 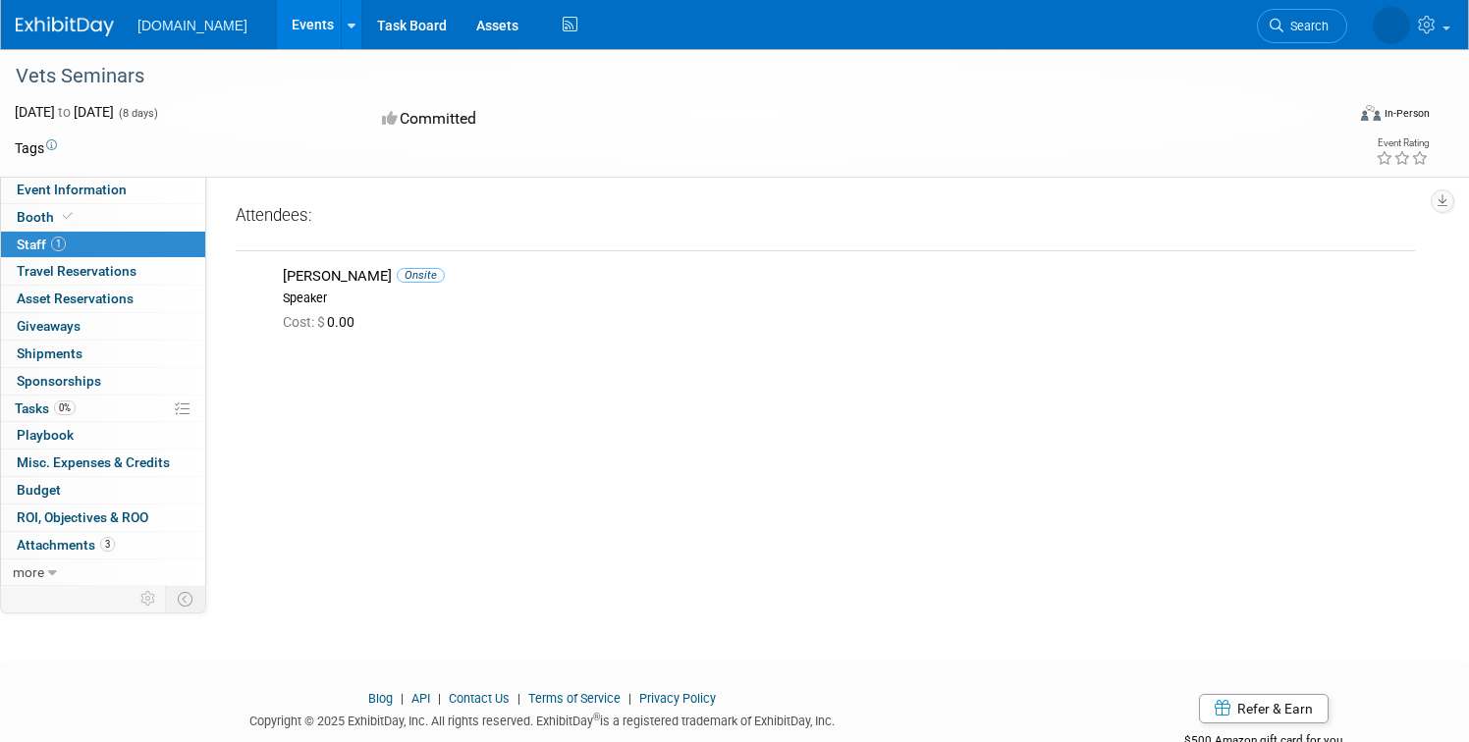 What do you see at coordinates (103, 217) in the screenshot?
I see `a: Booth` at bounding box center [103, 217].